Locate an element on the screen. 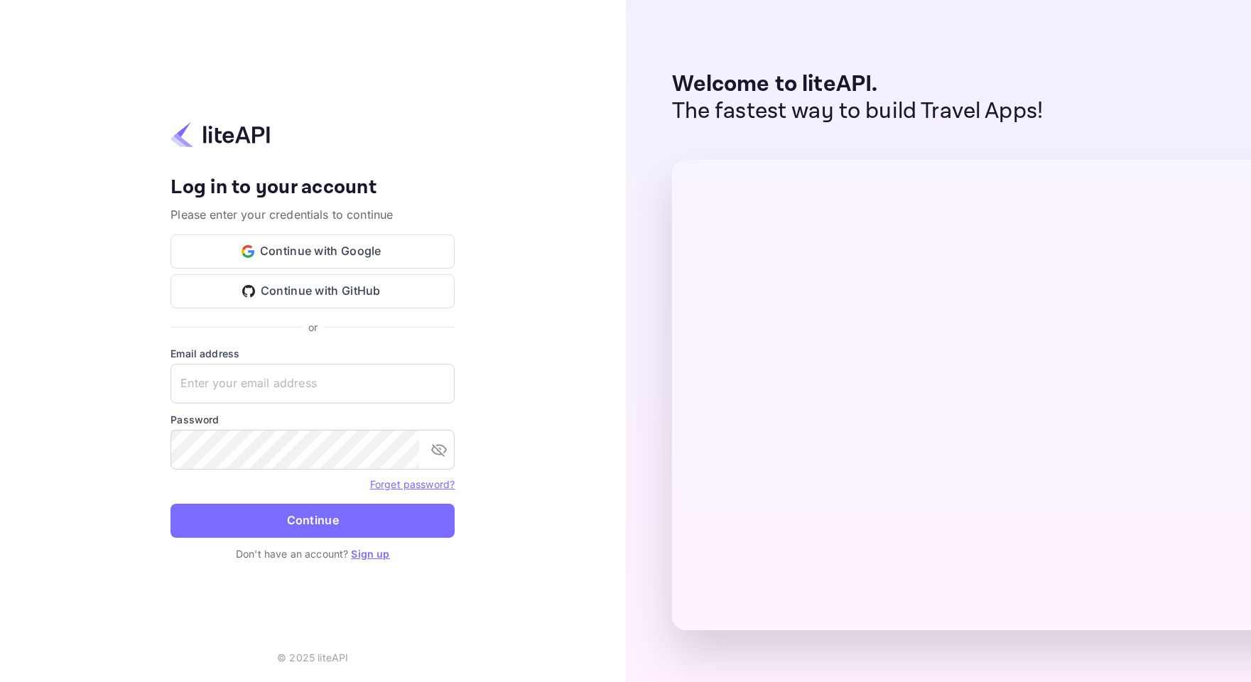  p: Please enter your credentials to continue is located at coordinates (313, 215).